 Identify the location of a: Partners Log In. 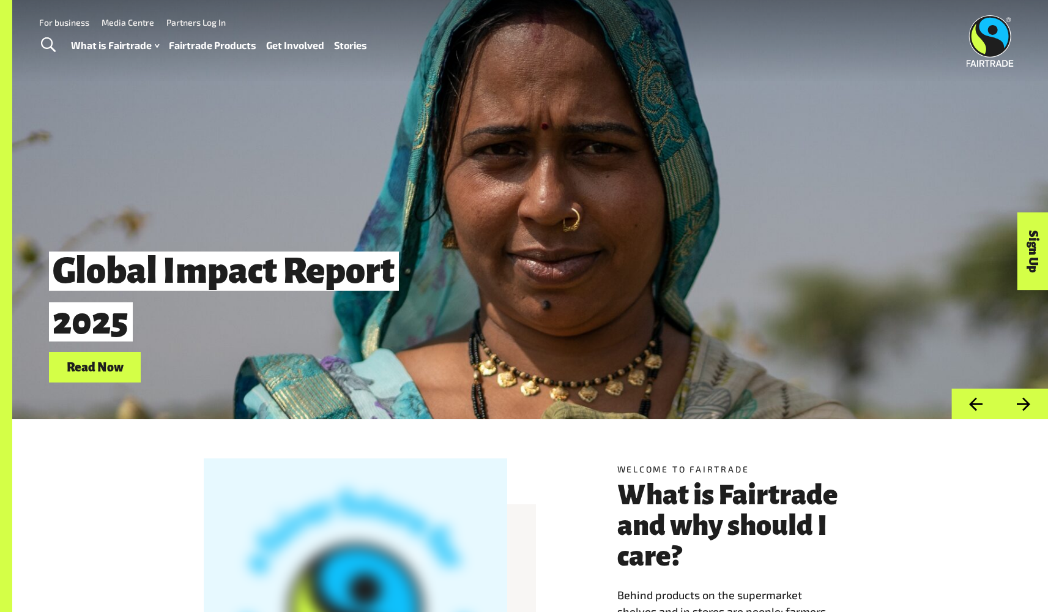
(196, 22).